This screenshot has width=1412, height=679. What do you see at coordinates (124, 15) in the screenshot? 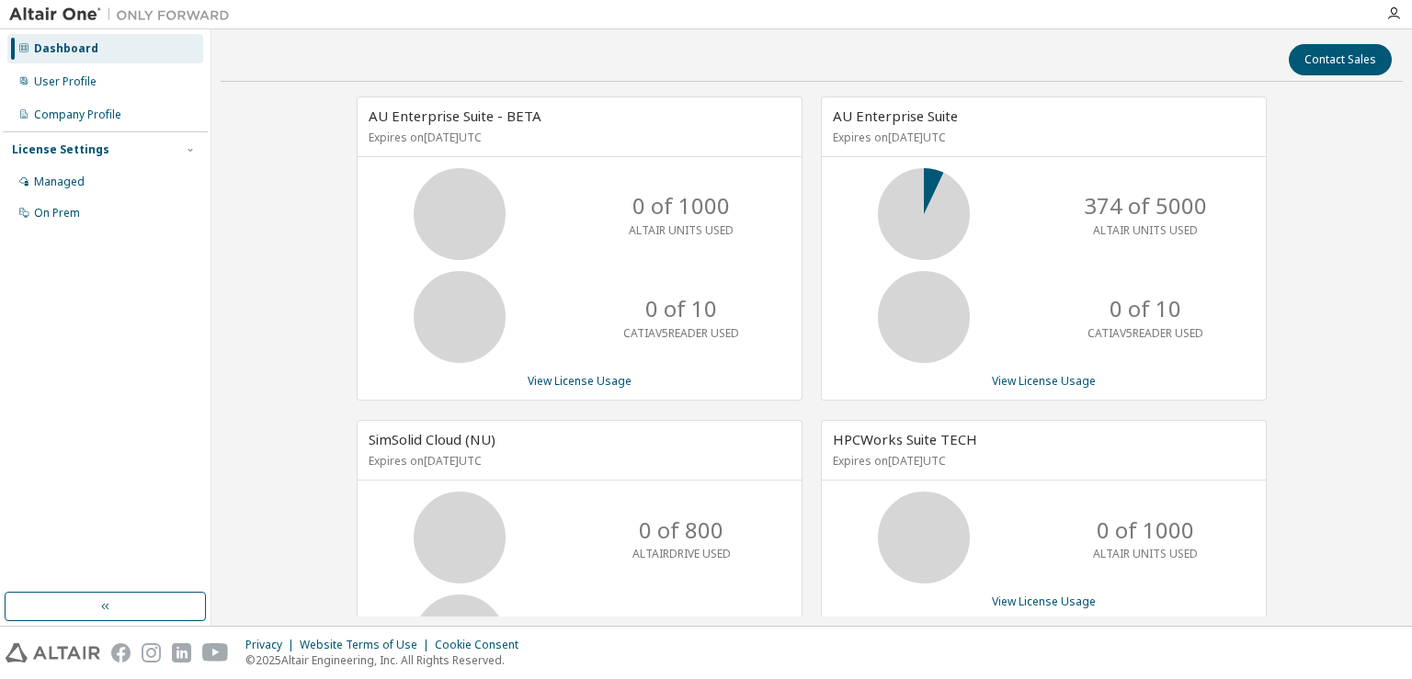
I see `img: Altair One` at bounding box center [124, 15].